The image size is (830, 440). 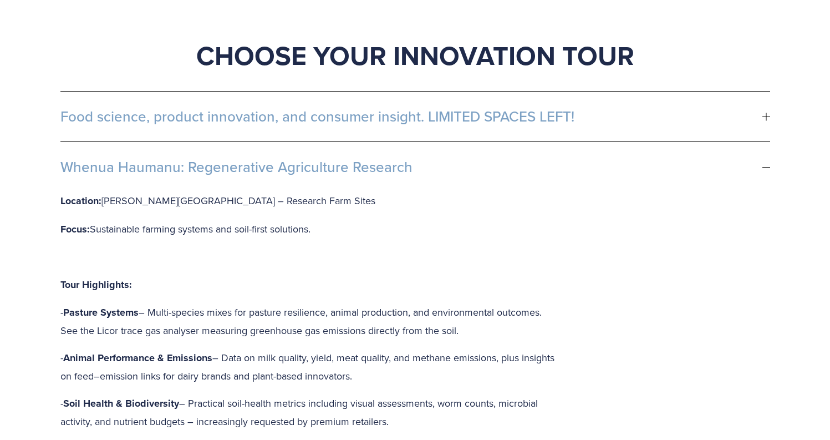 I want to click on p: Sustainable farming systems and soil-first solutions., so click(x=309, y=229).